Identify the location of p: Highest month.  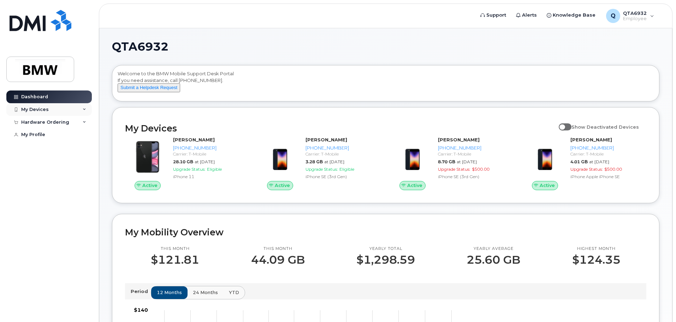
(596, 249).